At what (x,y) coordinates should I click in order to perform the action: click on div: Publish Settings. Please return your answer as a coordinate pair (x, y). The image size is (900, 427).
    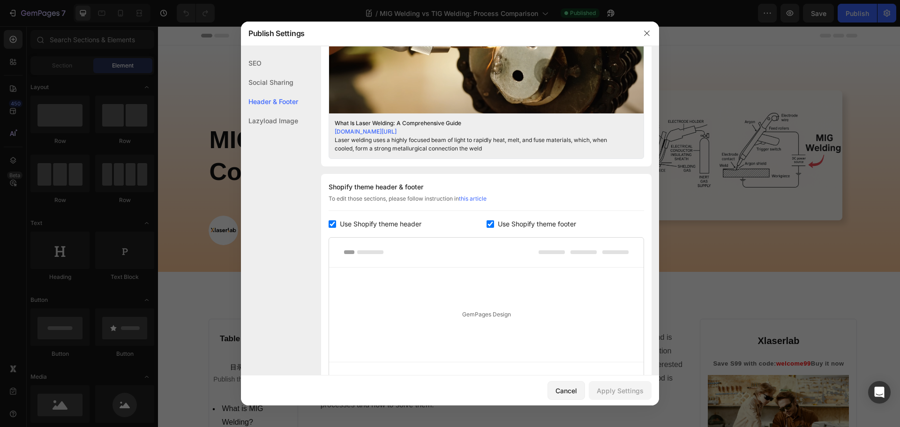
    Looking at the image, I should click on (438, 33).